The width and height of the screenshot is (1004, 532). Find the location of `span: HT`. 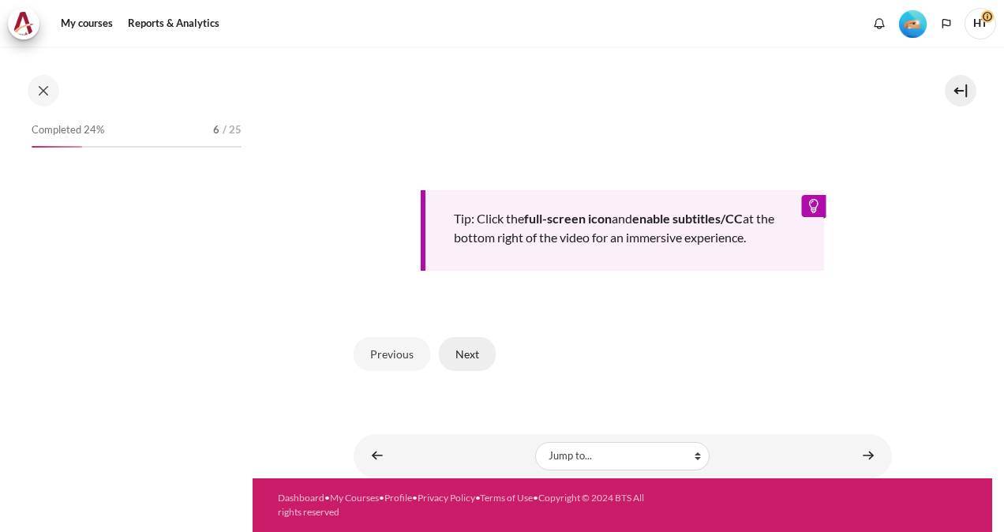

span: HT is located at coordinates (981, 24).